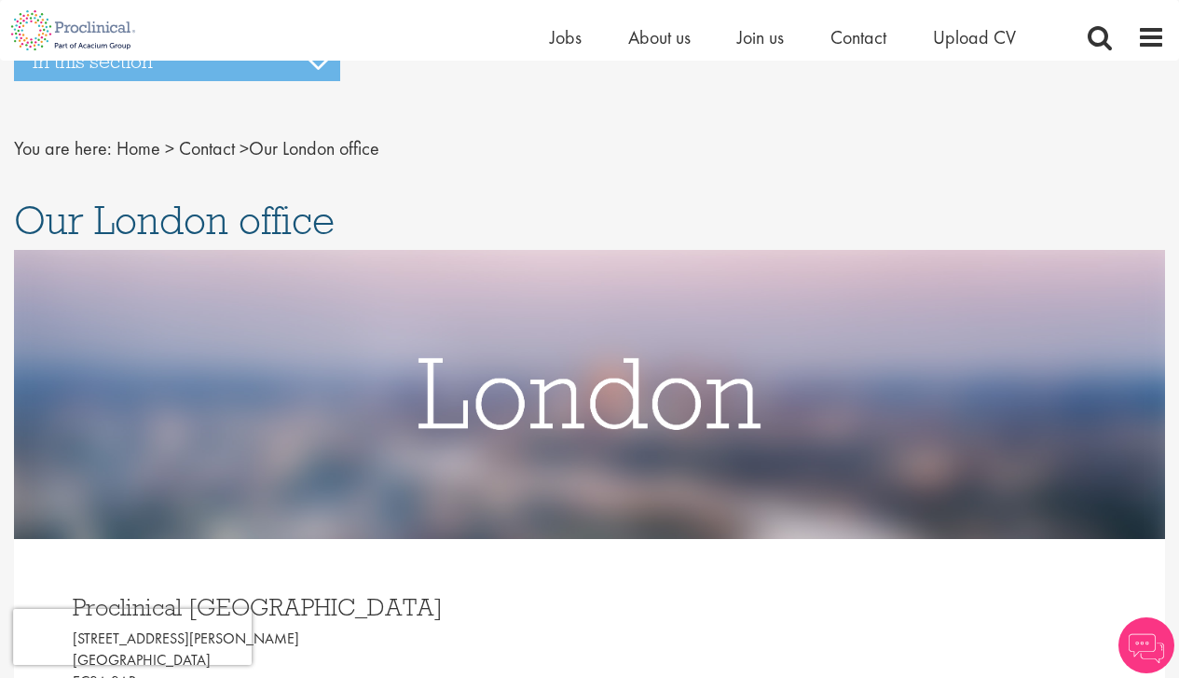 This screenshot has width=1179, height=678. I want to click on a: breadcrumb link to Contact, so click(207, 148).